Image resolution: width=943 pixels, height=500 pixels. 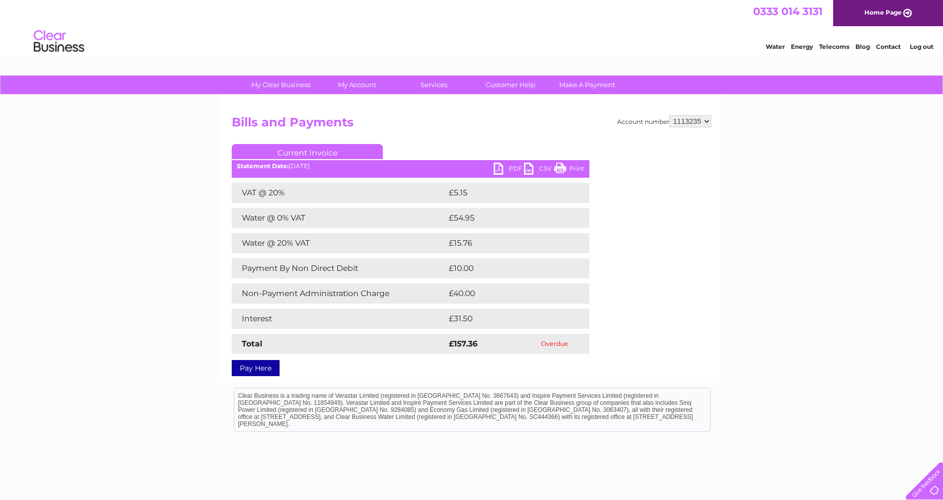 What do you see at coordinates (587, 85) in the screenshot?
I see `a: Make A Payment` at bounding box center [587, 85].